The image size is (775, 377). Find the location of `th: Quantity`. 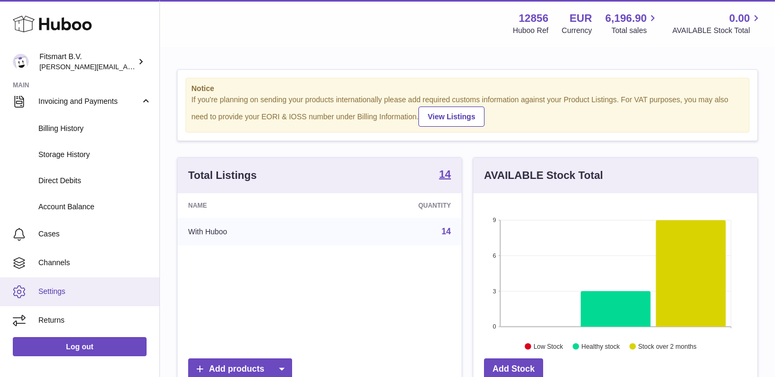

th: Quantity is located at coordinates (394, 206).